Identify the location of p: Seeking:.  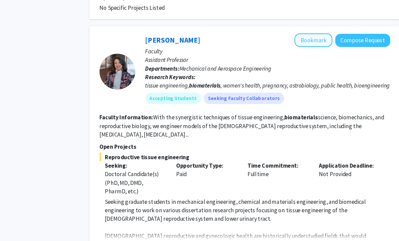
(143, 157).